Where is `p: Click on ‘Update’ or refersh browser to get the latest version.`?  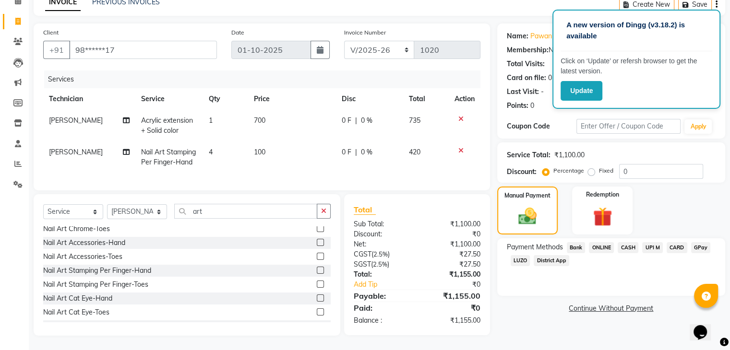
p: Click on ‘Update’ or refersh browser to get the latest version. is located at coordinates (637, 66).